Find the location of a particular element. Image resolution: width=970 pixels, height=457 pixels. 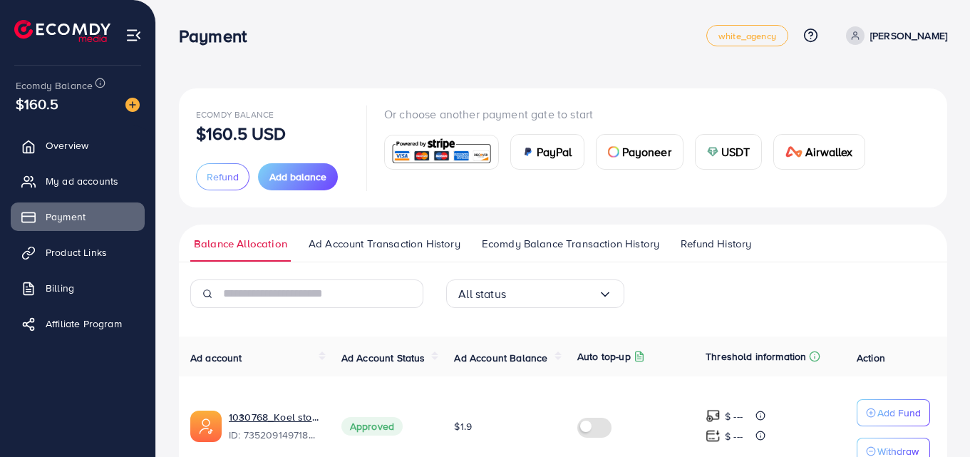

span: Balance Allocation is located at coordinates (240, 244).